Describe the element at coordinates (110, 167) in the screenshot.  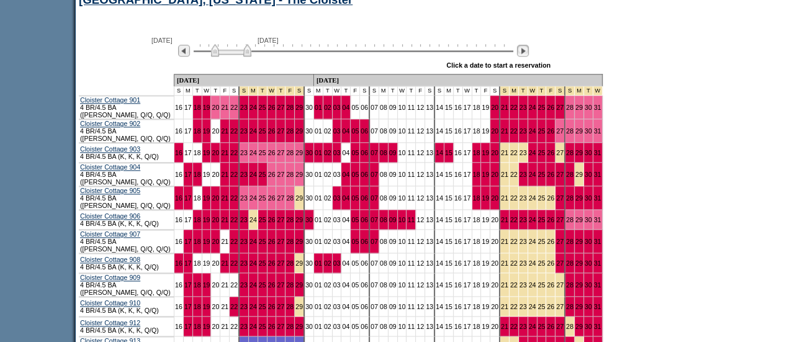
I see `a: Cloister Cottage 904` at that location.